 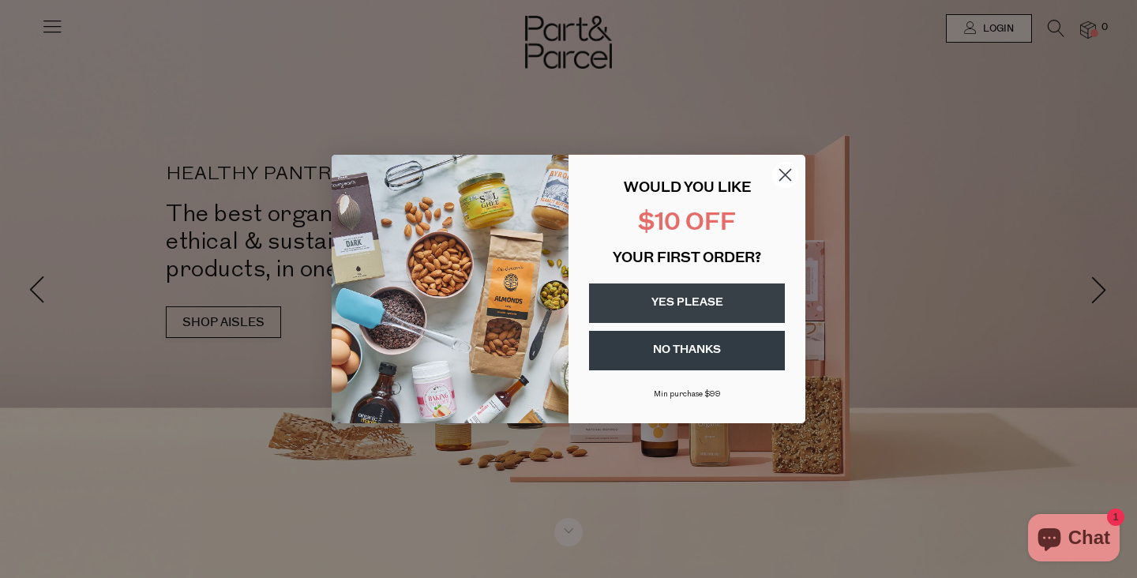 What do you see at coordinates (687, 351) in the screenshot?
I see `button: NO THANKS` at bounding box center [687, 351].